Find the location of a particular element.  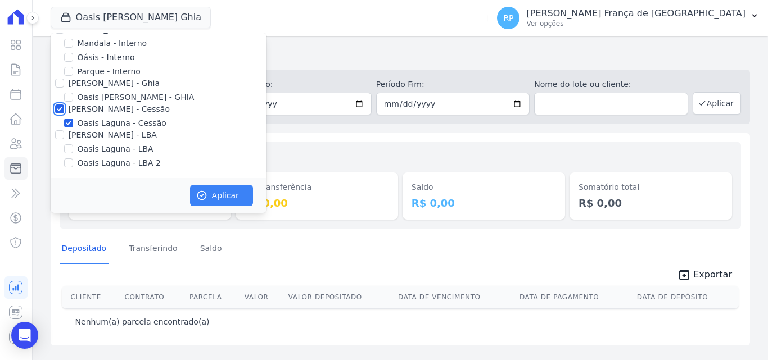

th: Valor Depositado is located at coordinates (338, 297).